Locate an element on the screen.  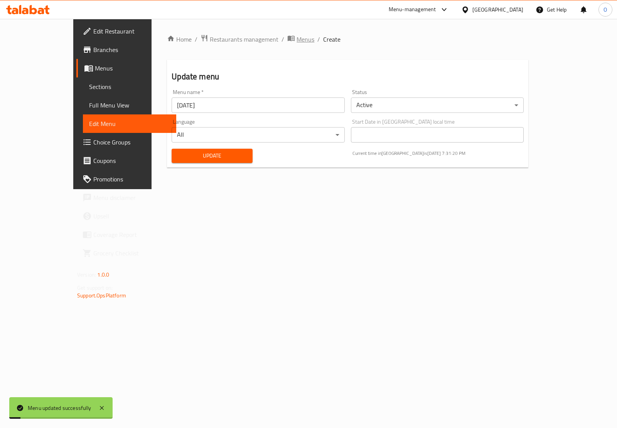
a: Coverage Report is located at coordinates (126, 235).